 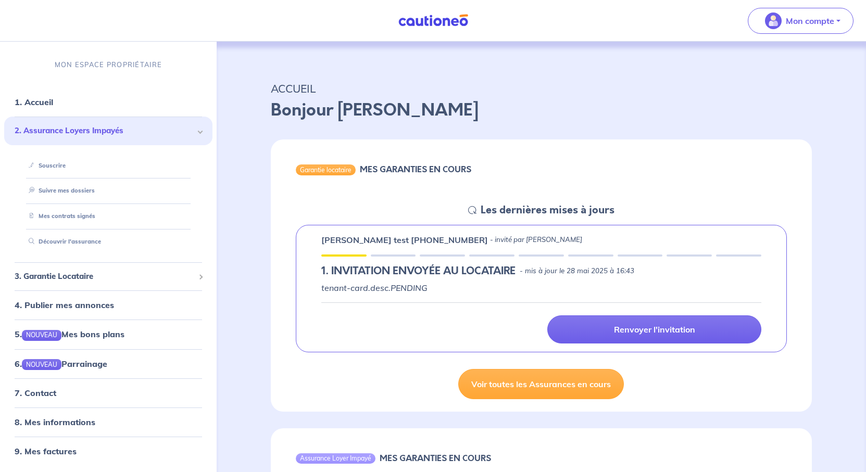 What do you see at coordinates (108, 216) in the screenshot?
I see `div: Mes contrats signés` at bounding box center [108, 216].